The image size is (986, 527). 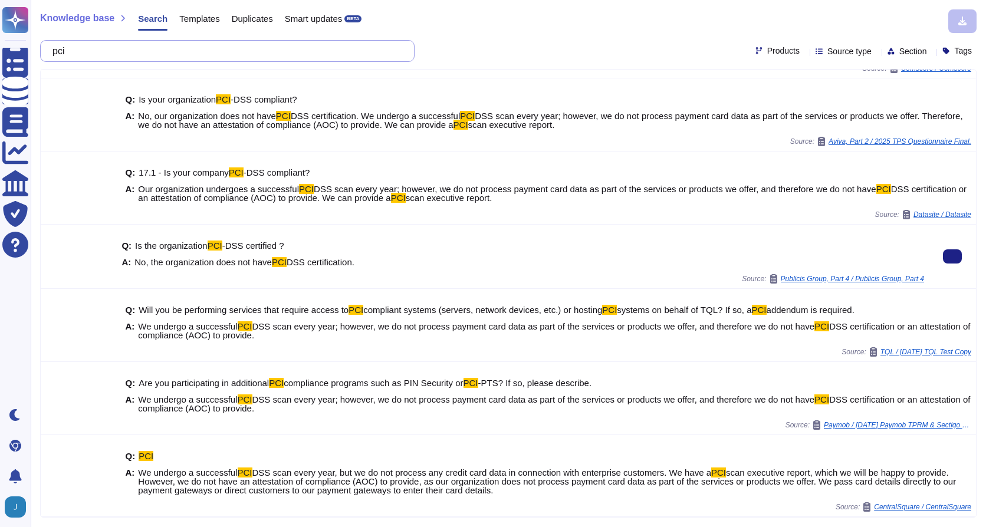 What do you see at coordinates (943, 215) in the screenshot?
I see `span: Datasite / Datasite` at bounding box center [943, 215].